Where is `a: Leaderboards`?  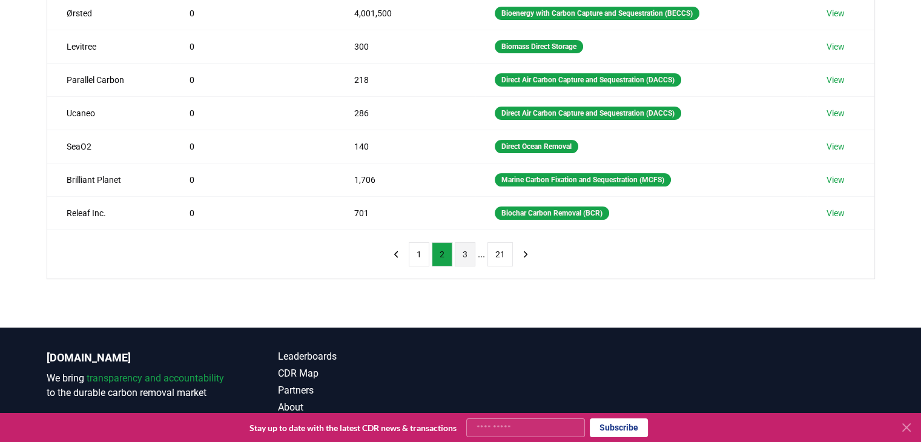
a: Leaderboards is located at coordinates (369, 356).